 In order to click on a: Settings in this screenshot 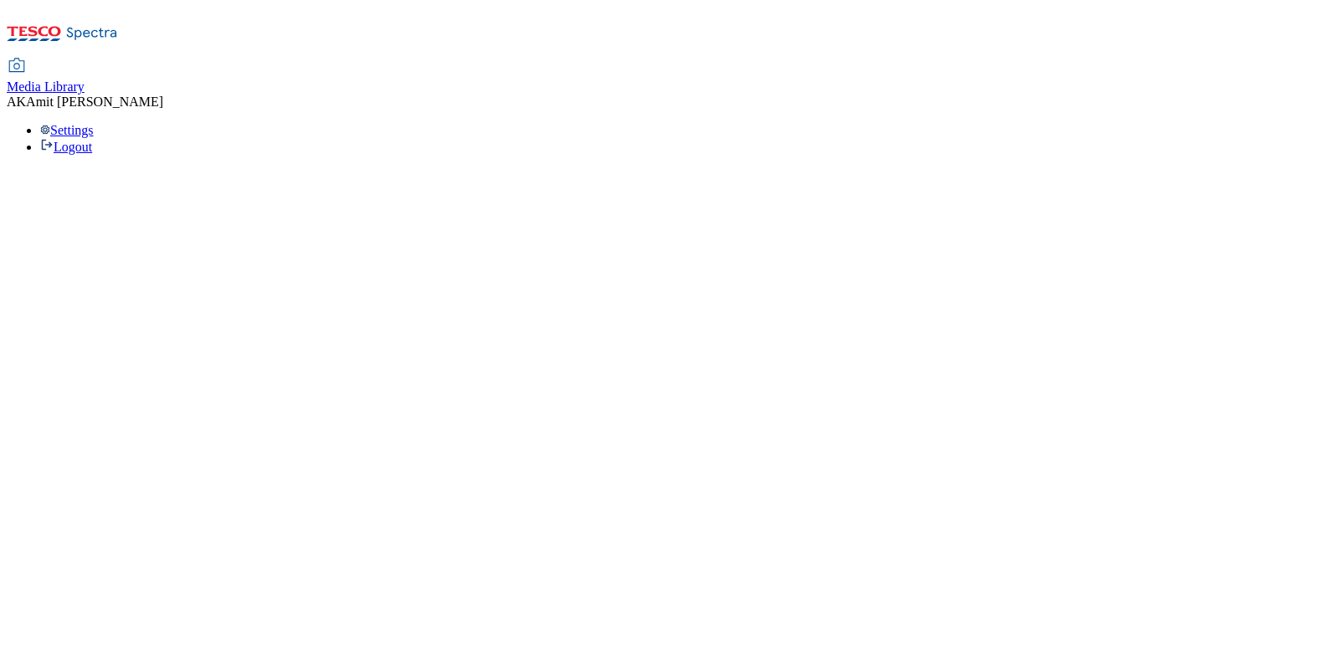, I will do `click(67, 130)`.